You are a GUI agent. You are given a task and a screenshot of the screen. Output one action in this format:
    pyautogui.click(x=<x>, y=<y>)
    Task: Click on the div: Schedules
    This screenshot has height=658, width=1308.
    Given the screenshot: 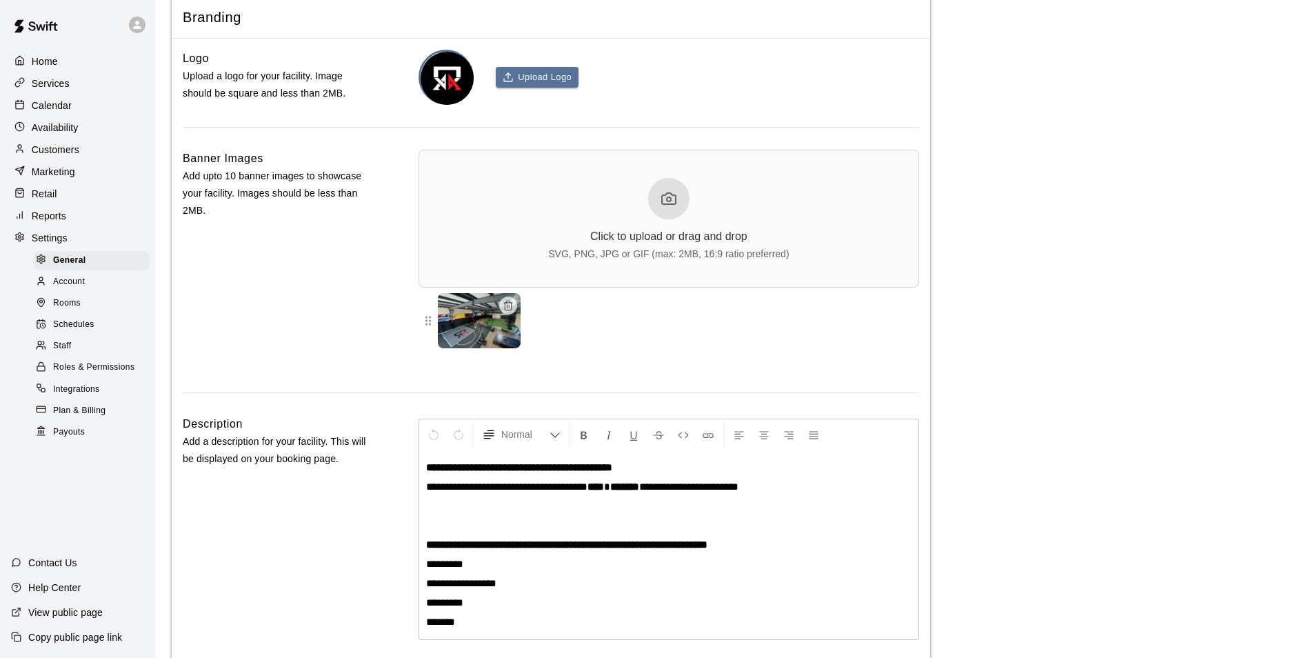 What is the action you would take?
    pyautogui.click(x=91, y=325)
    